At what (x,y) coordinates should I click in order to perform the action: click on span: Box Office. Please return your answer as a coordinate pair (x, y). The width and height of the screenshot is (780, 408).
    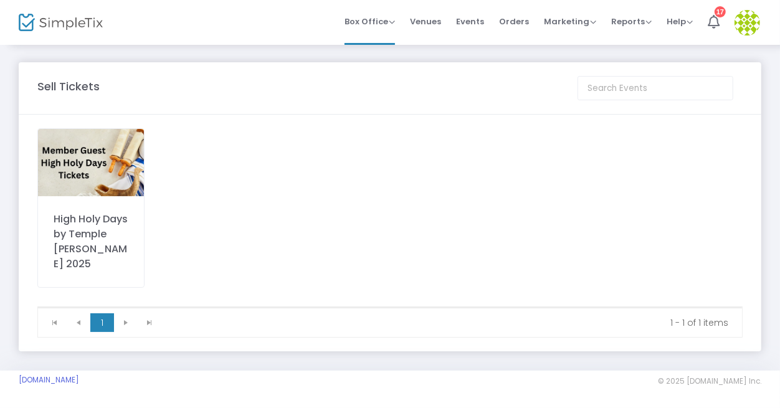
    Looking at the image, I should click on (369, 21).